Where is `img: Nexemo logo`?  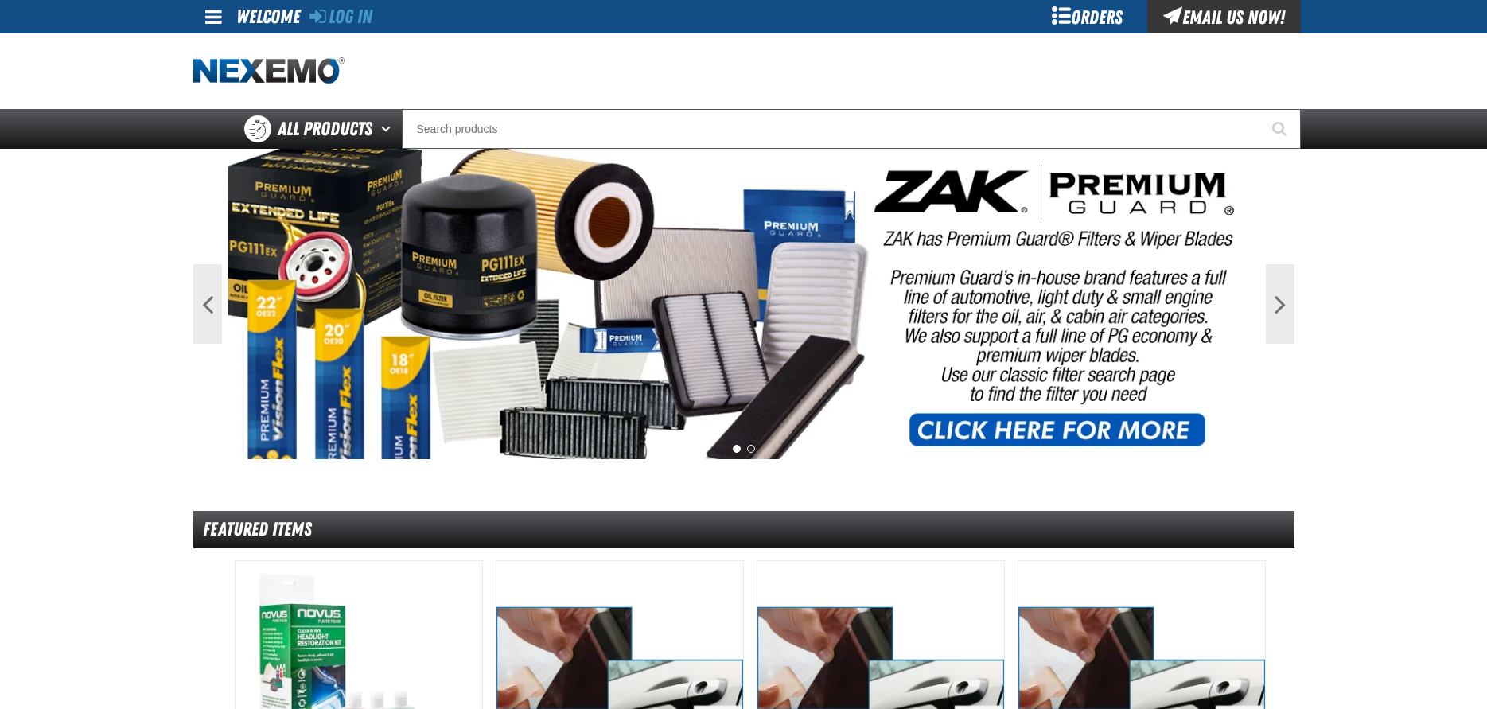
img: Nexemo logo is located at coordinates (269, 71).